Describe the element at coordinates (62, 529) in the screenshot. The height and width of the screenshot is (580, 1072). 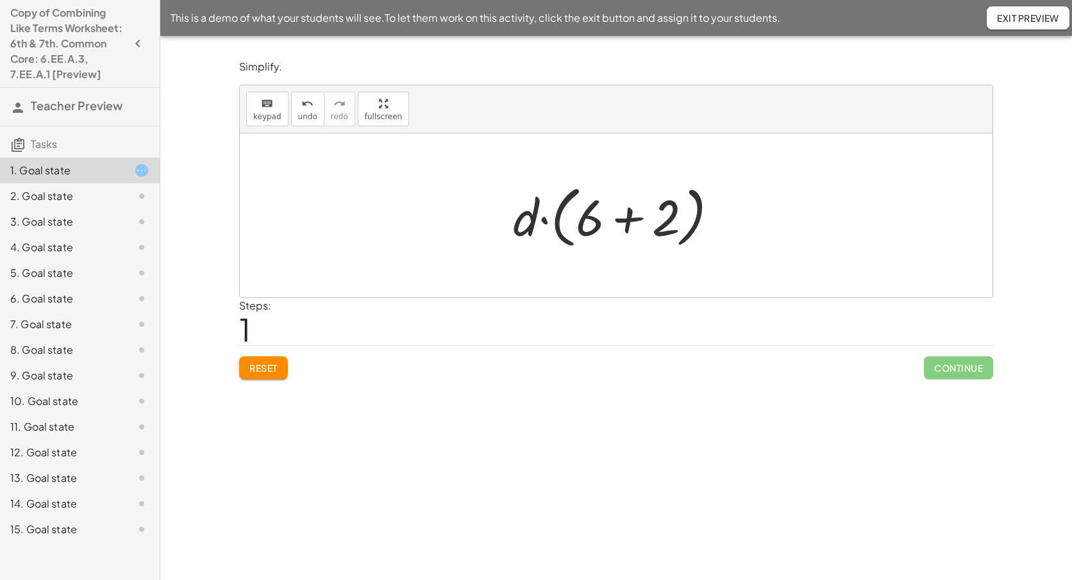
I see `div: 15. Goal state` at that location.